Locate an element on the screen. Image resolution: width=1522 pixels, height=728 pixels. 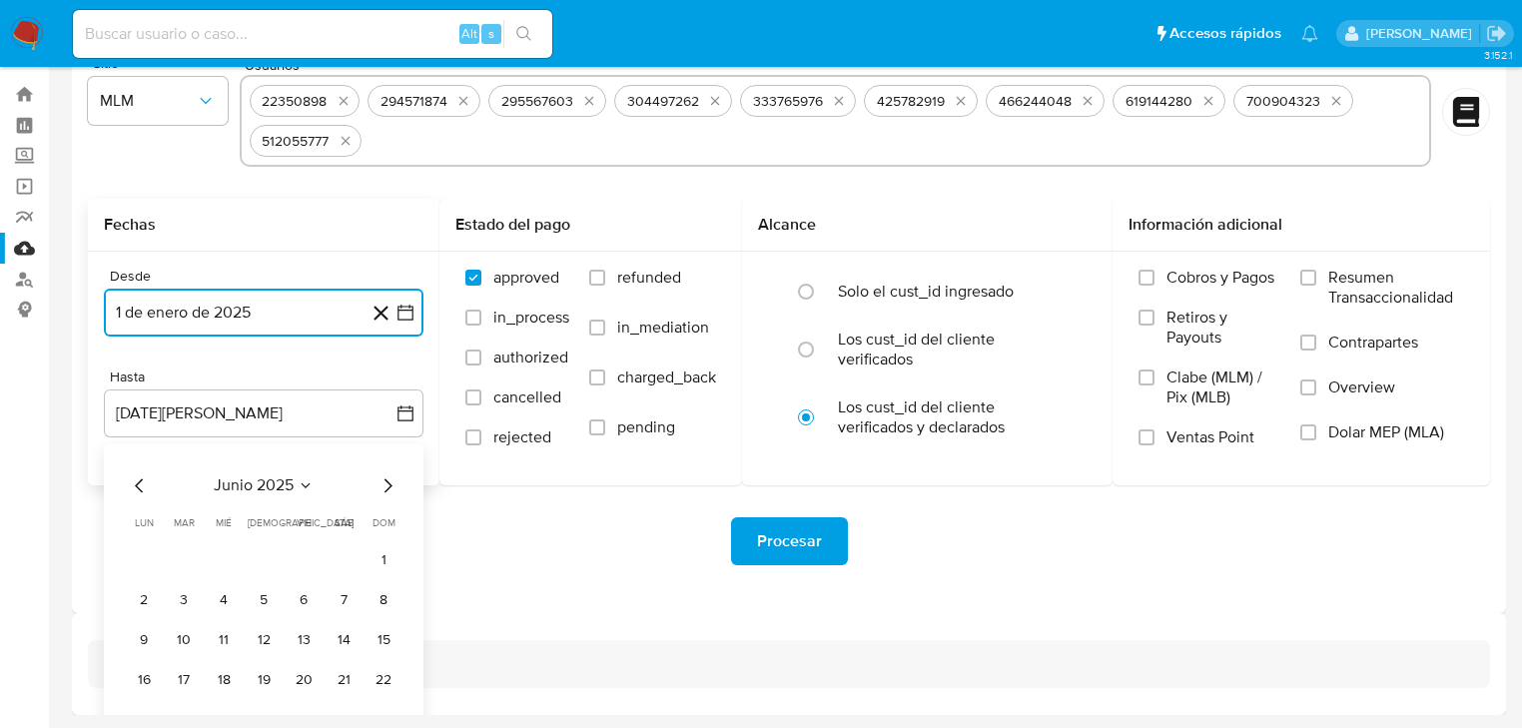
span: Alt is located at coordinates (469, 33).